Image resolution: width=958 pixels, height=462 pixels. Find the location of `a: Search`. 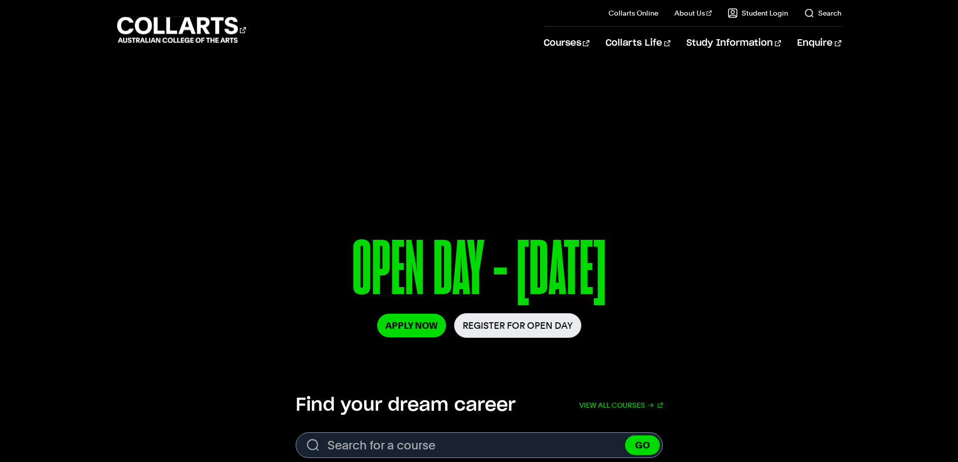

a: Search is located at coordinates (823, 13).